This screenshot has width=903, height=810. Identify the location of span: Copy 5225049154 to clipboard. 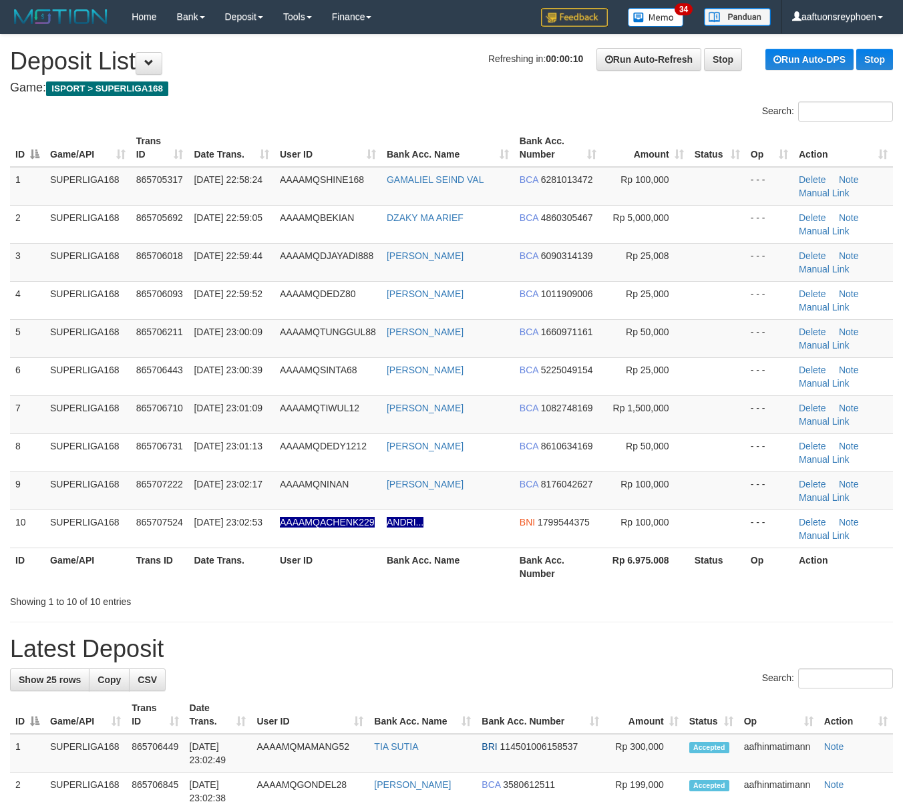
(567, 370).